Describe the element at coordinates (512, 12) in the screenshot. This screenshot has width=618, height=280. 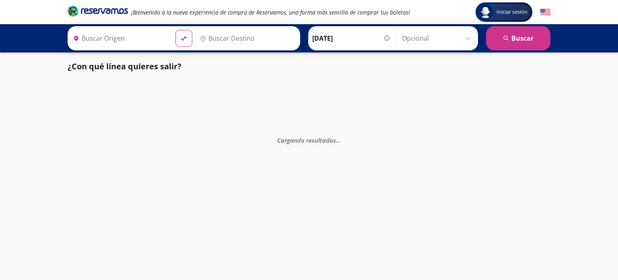
I see `span: Iniciar sesión` at that location.